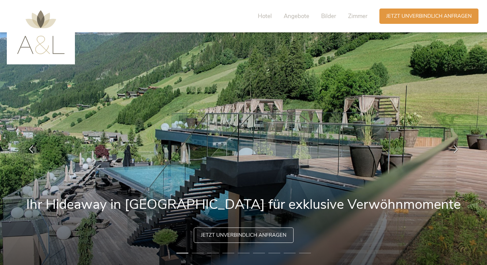 This screenshot has width=487, height=265. What do you see at coordinates (329, 16) in the screenshot?
I see `span: Bilder` at bounding box center [329, 16].